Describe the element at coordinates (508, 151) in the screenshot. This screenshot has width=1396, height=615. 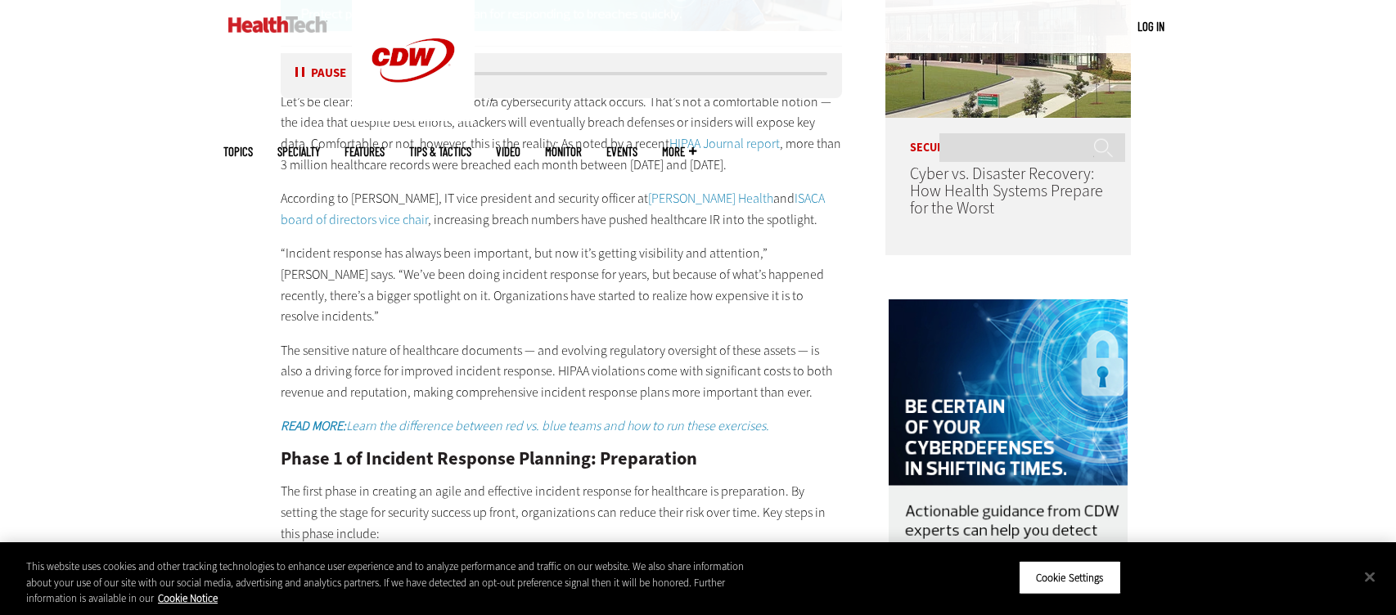
I see `a: Video` at that location.